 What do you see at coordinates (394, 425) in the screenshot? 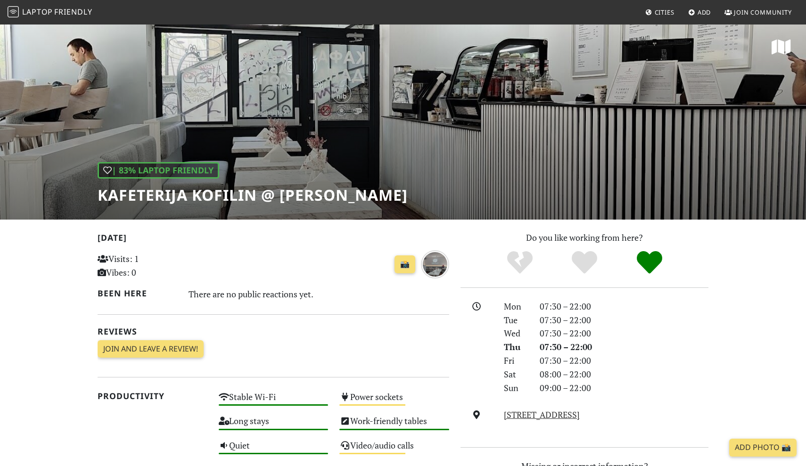
I see `div: Work-friendly tables` at bounding box center [394, 425].